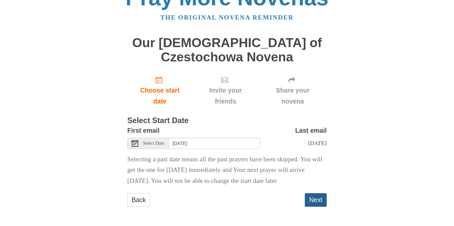 The image size is (454, 226). I want to click on button: Next, so click(315, 200).